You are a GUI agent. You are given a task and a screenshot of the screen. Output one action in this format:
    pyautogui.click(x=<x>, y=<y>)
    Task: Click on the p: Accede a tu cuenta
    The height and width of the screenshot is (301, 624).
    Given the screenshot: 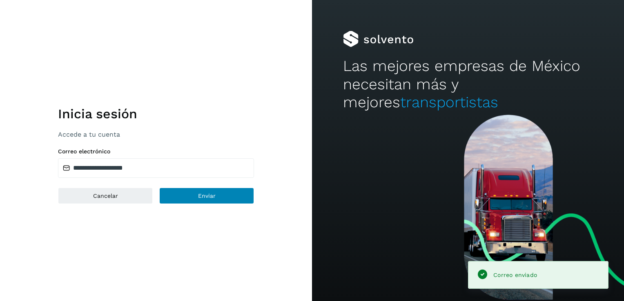 What is the action you would take?
    pyautogui.click(x=156, y=134)
    